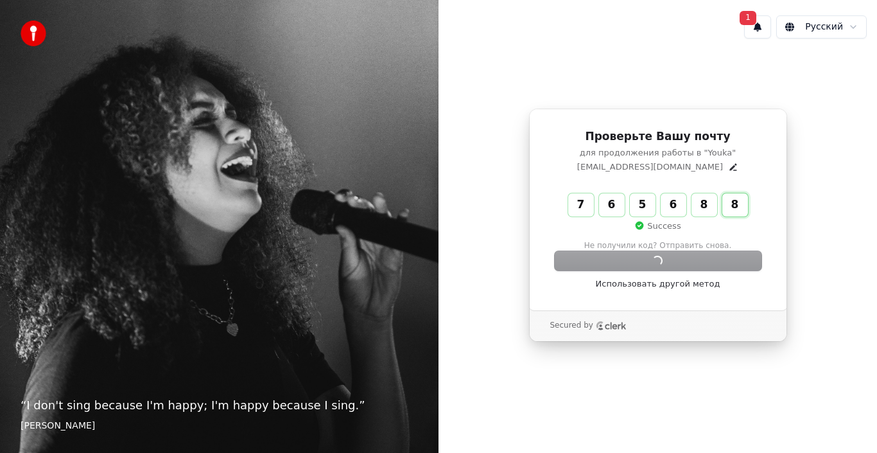 The width and height of the screenshot is (877, 453). Describe the element at coordinates (671, 205) in the screenshot. I see `input: Enter verification code` at that location.